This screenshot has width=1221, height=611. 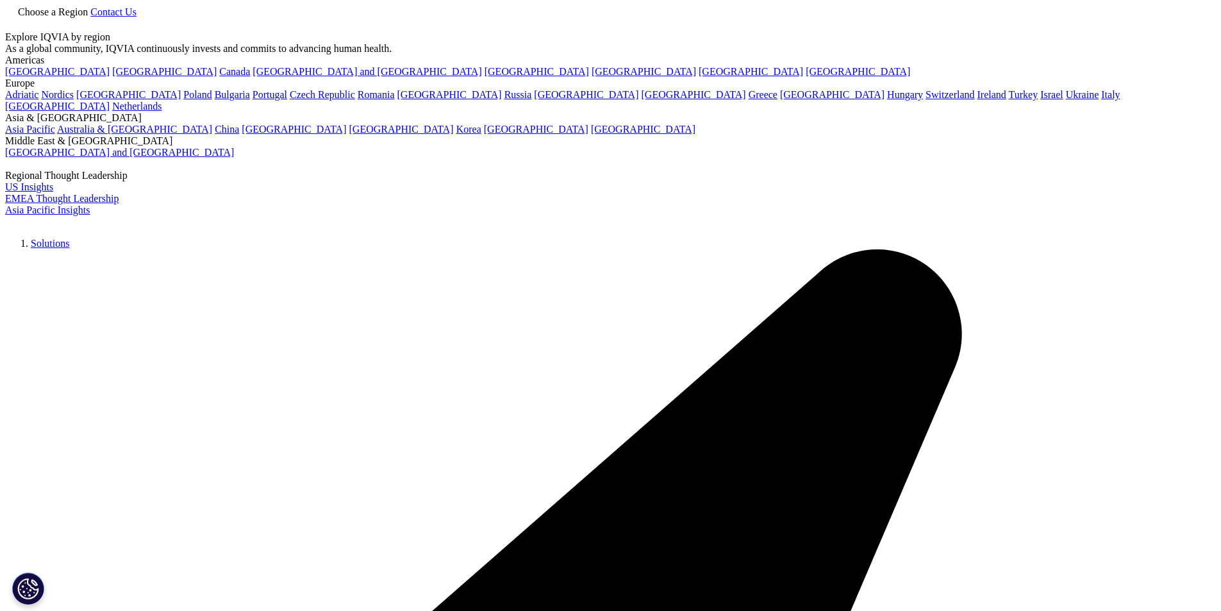 What do you see at coordinates (62, 198) in the screenshot?
I see `span: EMEA Thought Leadership` at bounding box center [62, 198].